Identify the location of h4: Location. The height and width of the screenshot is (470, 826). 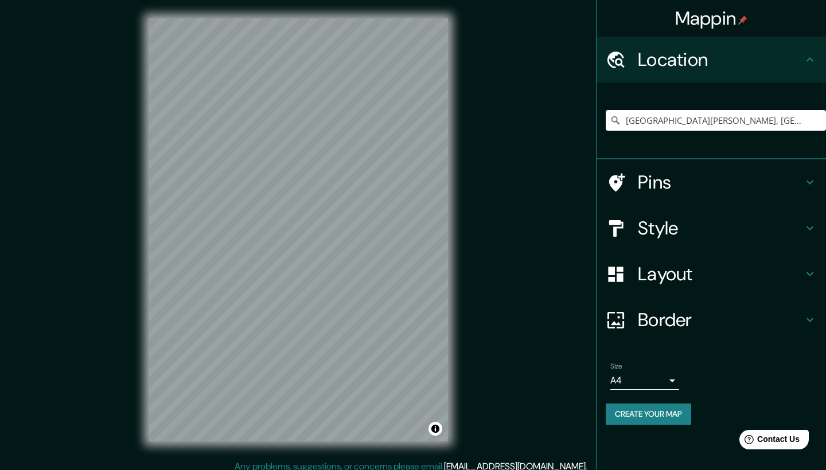
(720, 60).